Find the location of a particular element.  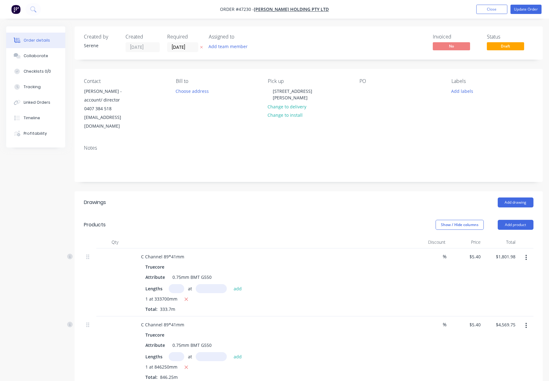

button: Timeline is located at coordinates (36, 118).